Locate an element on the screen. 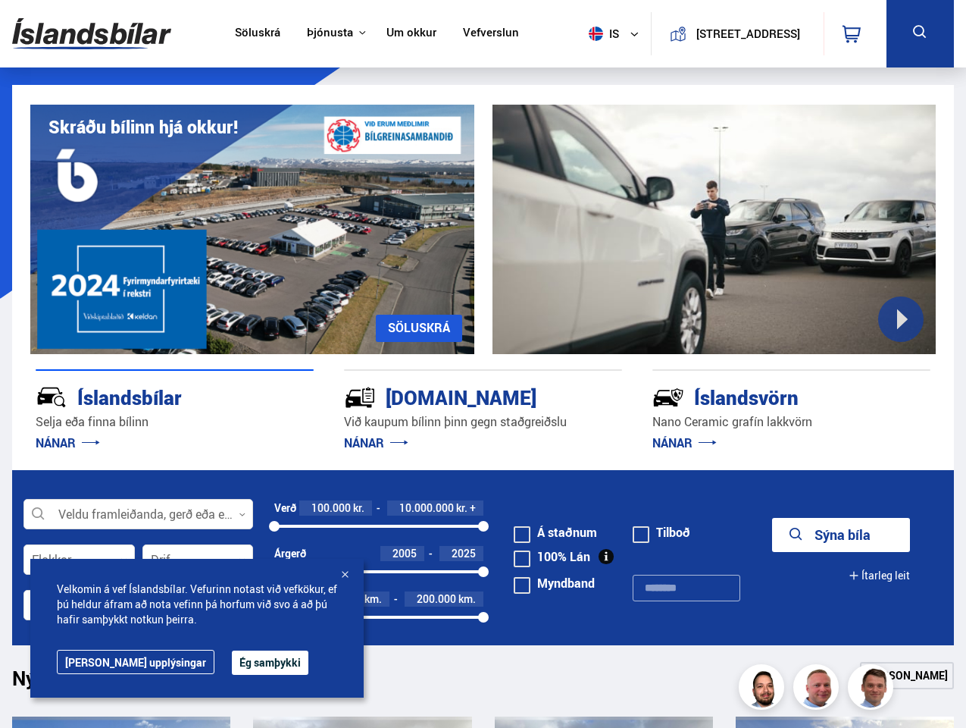  a: Vefverslun is located at coordinates (491, 33).